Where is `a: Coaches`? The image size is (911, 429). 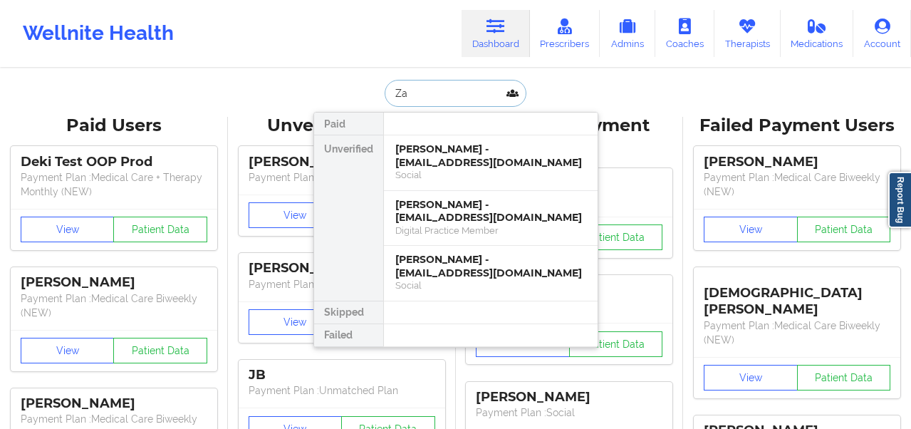 a: Coaches is located at coordinates (684, 33).